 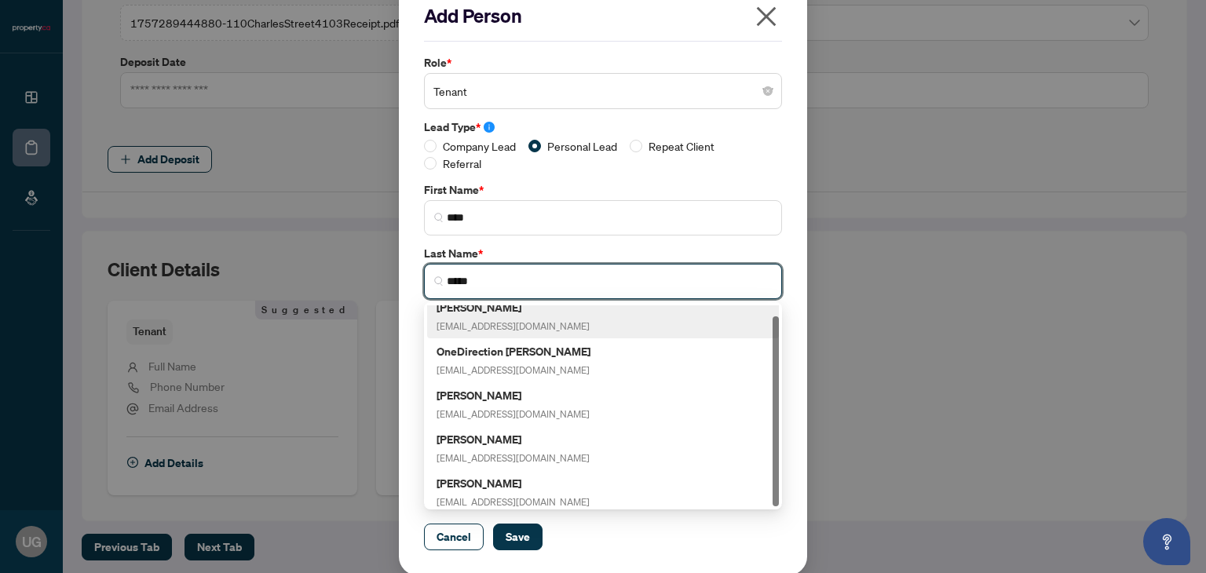 I want to click on button: Open asap, so click(x=1167, y=542).